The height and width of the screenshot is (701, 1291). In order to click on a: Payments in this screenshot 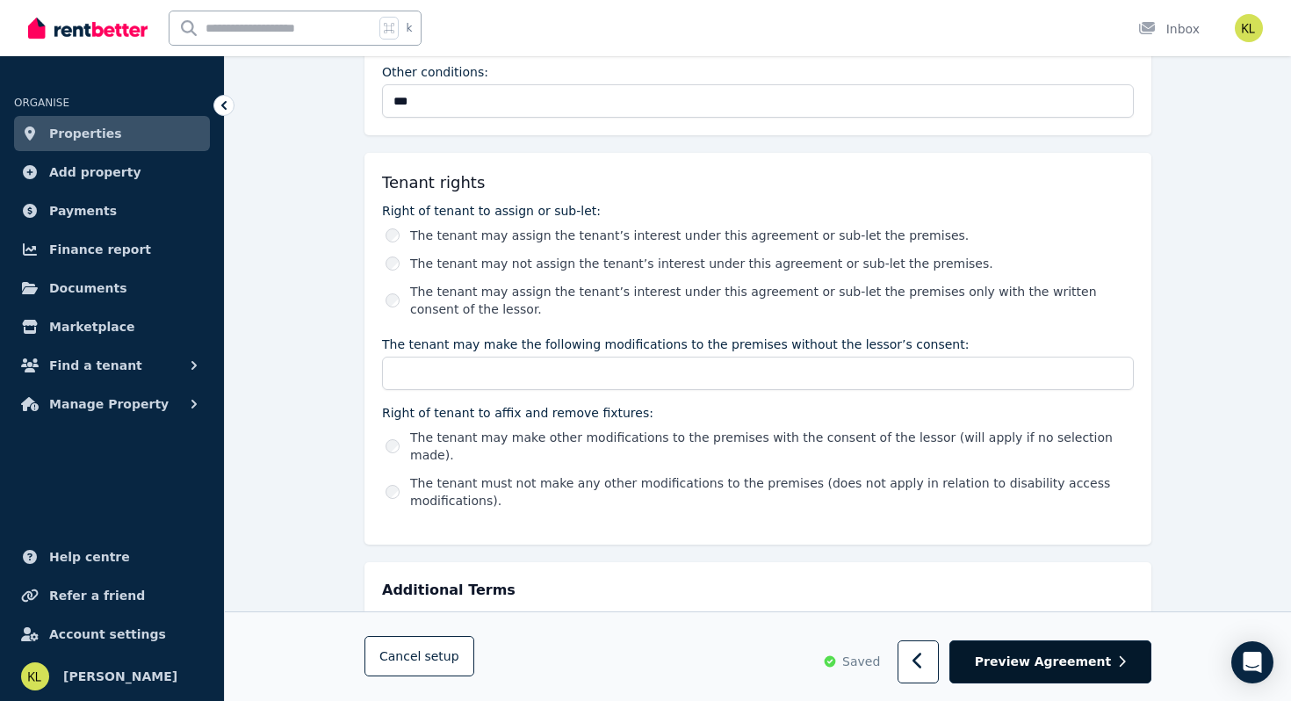, I will do `click(112, 211)`.